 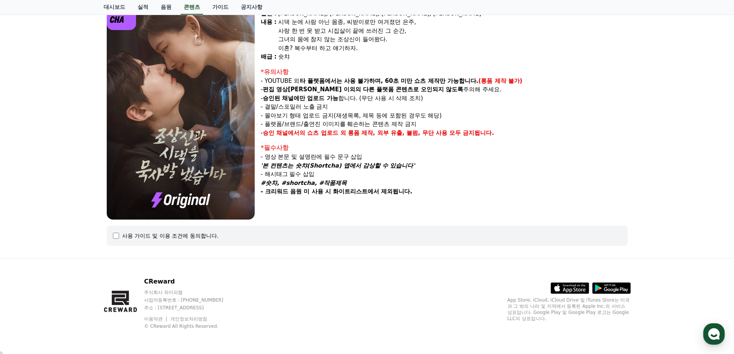 What do you see at coordinates (444, 174) in the screenshot?
I see `p: - 해시태그 필수 삽입` at bounding box center [444, 174].